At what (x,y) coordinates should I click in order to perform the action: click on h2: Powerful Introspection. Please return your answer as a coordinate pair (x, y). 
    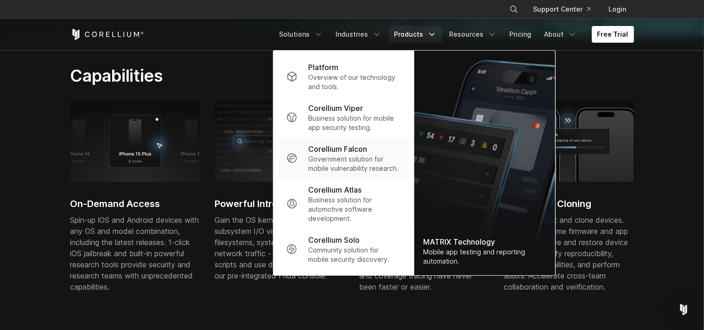
    Looking at the image, I should click on (280, 203).